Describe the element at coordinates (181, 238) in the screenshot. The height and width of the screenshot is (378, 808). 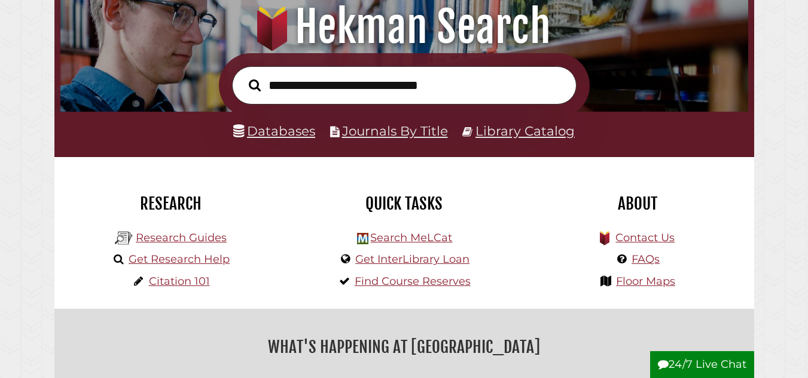
I see `a: Research Guides` at that location.